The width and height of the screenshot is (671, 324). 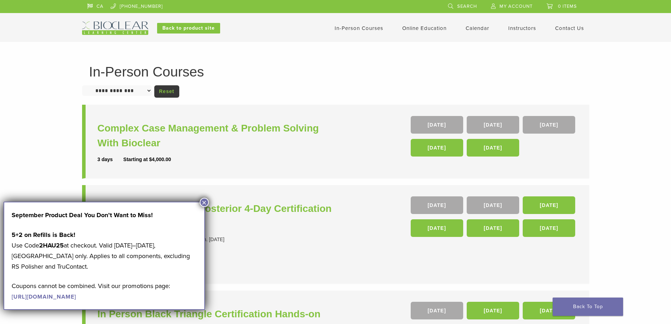 What do you see at coordinates (588, 307) in the screenshot?
I see `a: Back To Top` at bounding box center [588, 307].